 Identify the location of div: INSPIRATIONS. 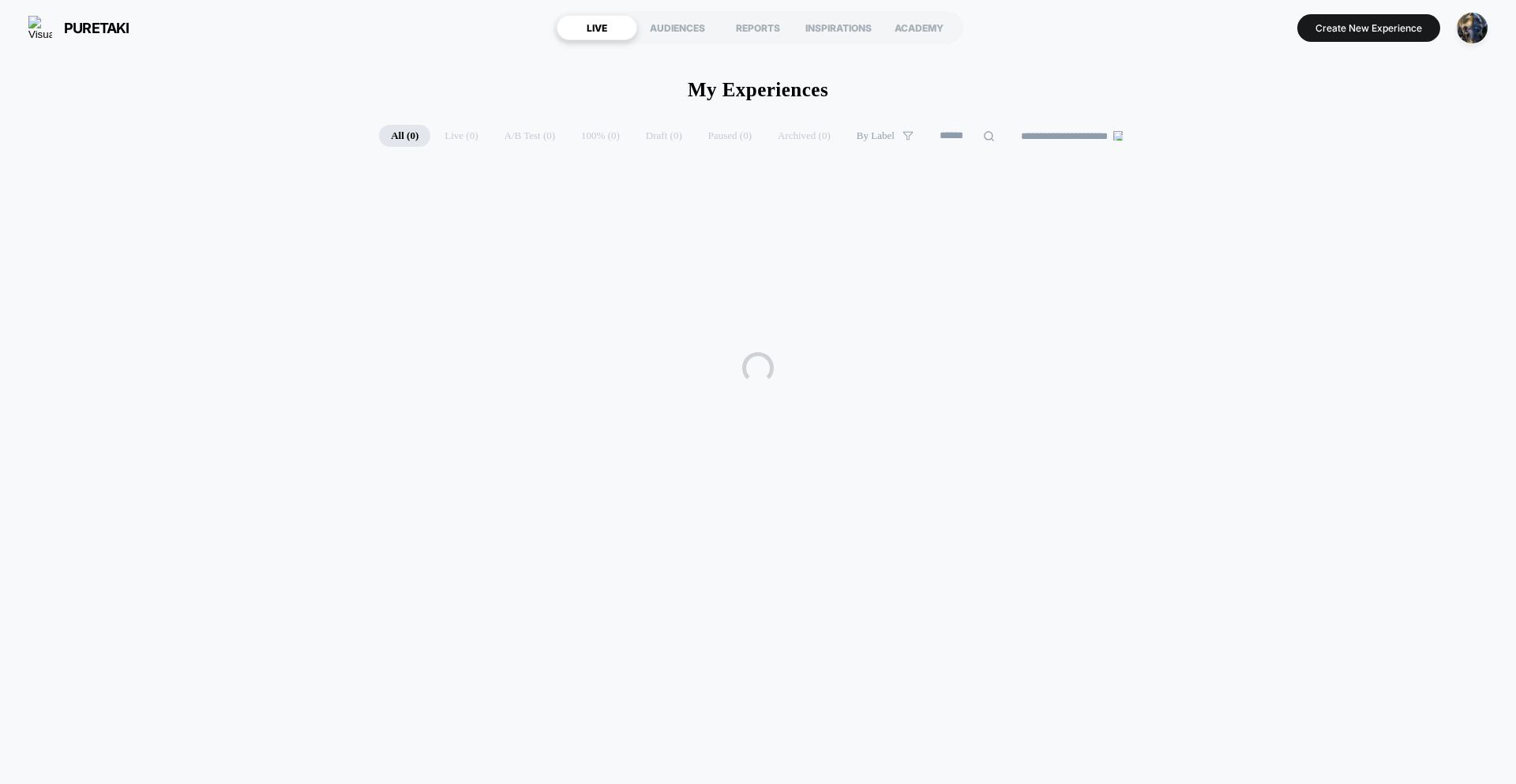
(839, 27).